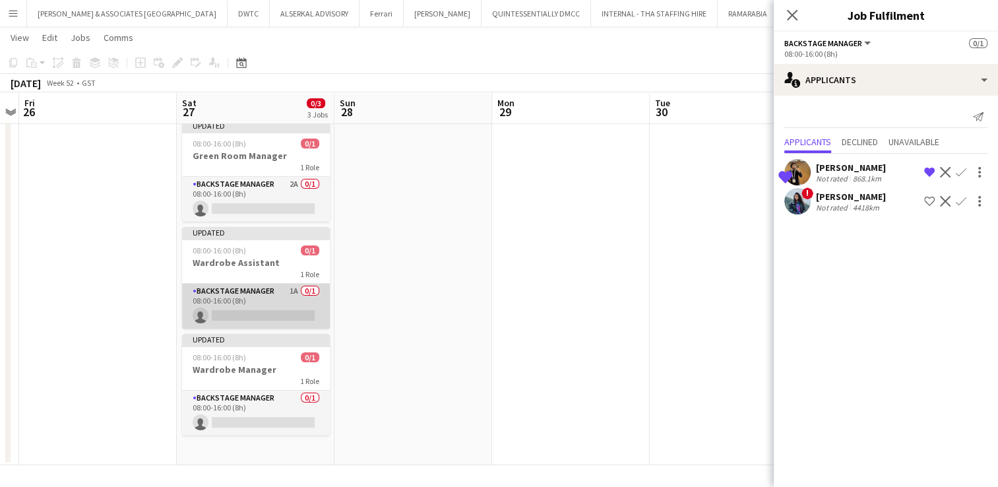  I want to click on span: 30, so click(662, 112).